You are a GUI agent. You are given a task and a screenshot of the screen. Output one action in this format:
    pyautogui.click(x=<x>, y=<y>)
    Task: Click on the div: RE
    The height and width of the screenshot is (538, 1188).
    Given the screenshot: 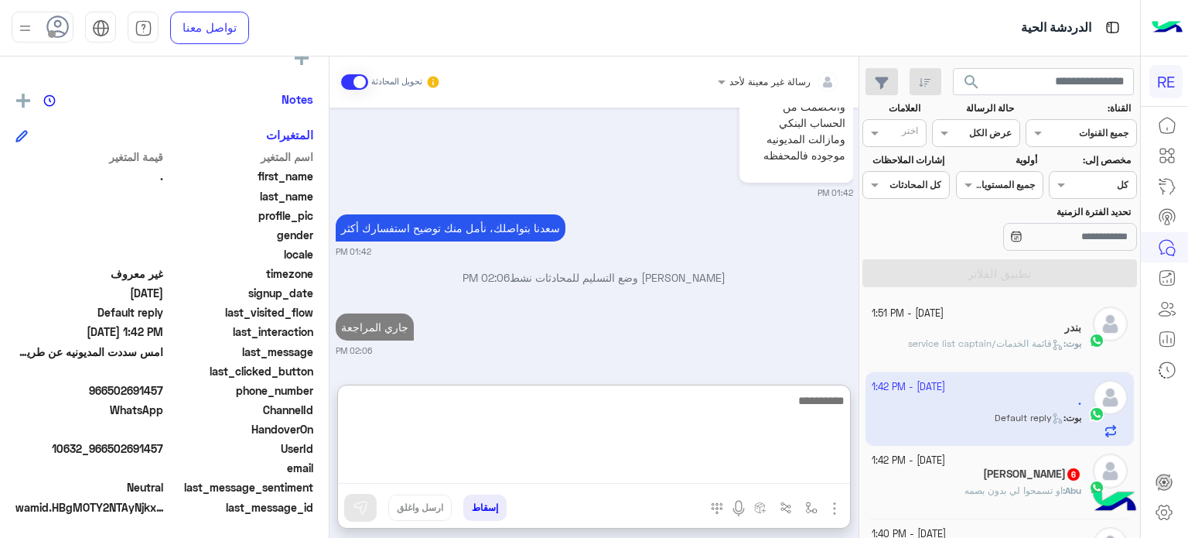 What is the action you would take?
    pyautogui.click(x=1166, y=81)
    